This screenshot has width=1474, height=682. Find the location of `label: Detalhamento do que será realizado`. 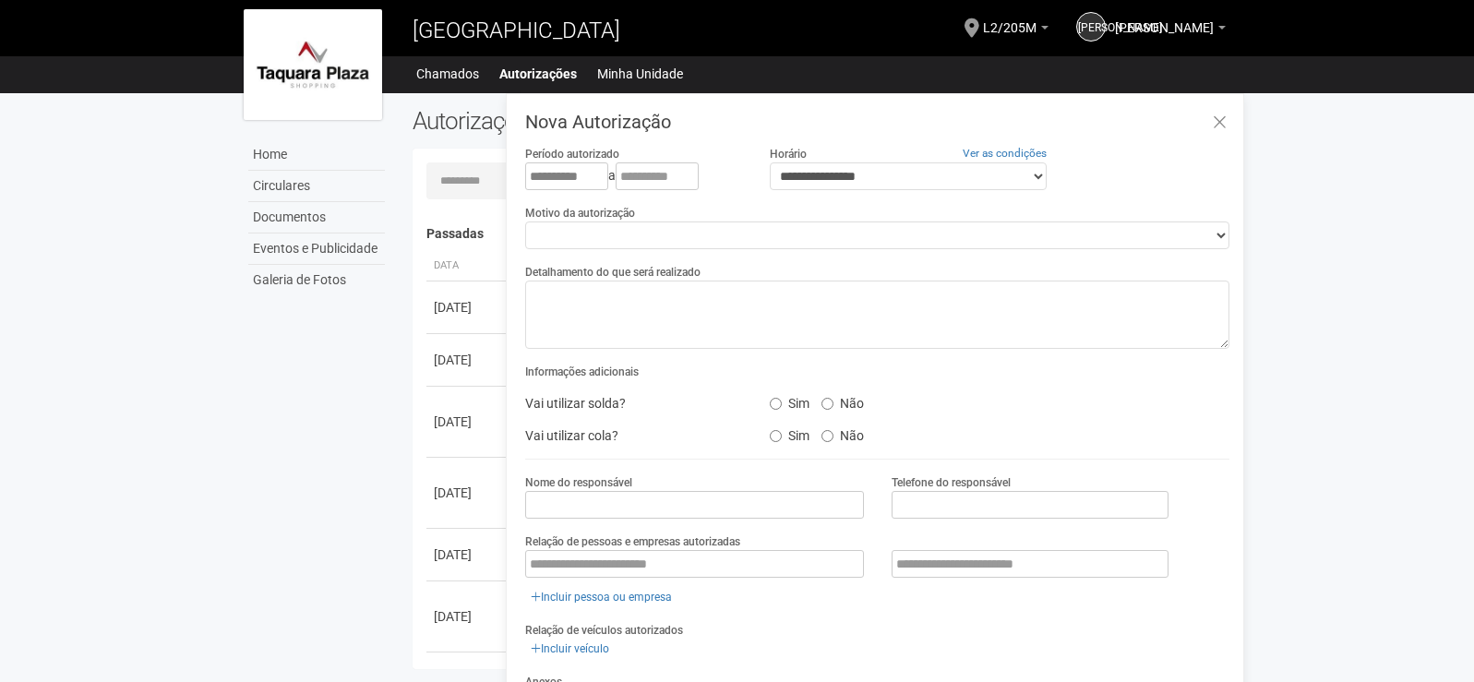

label: Detalhamento do que será realizado is located at coordinates (613, 272).